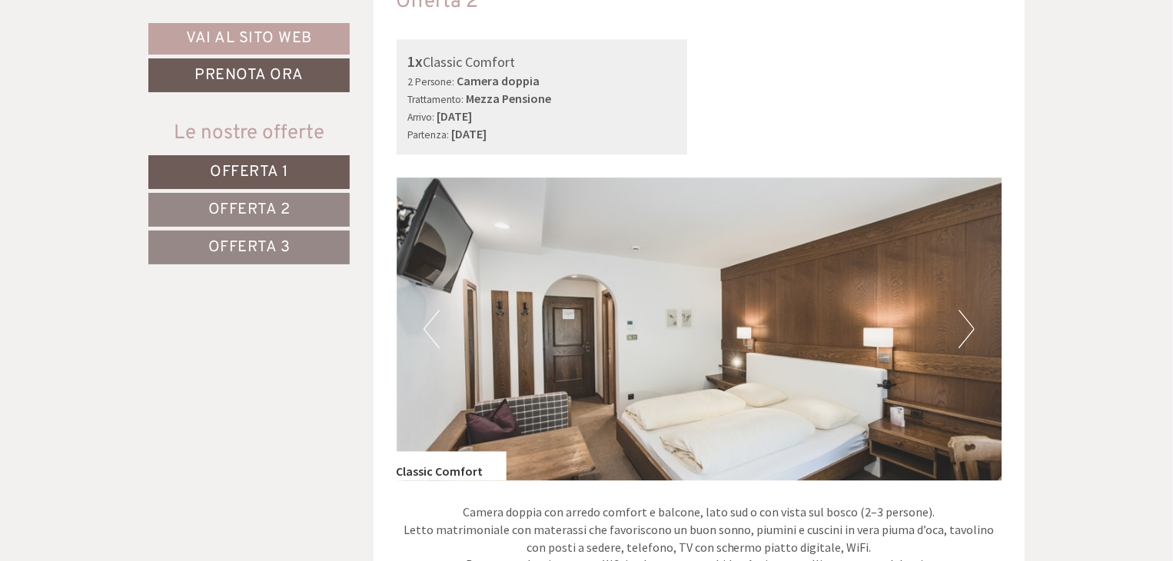 The height and width of the screenshot is (561, 1173). I want to click on small: Arrivo:, so click(421, 117).